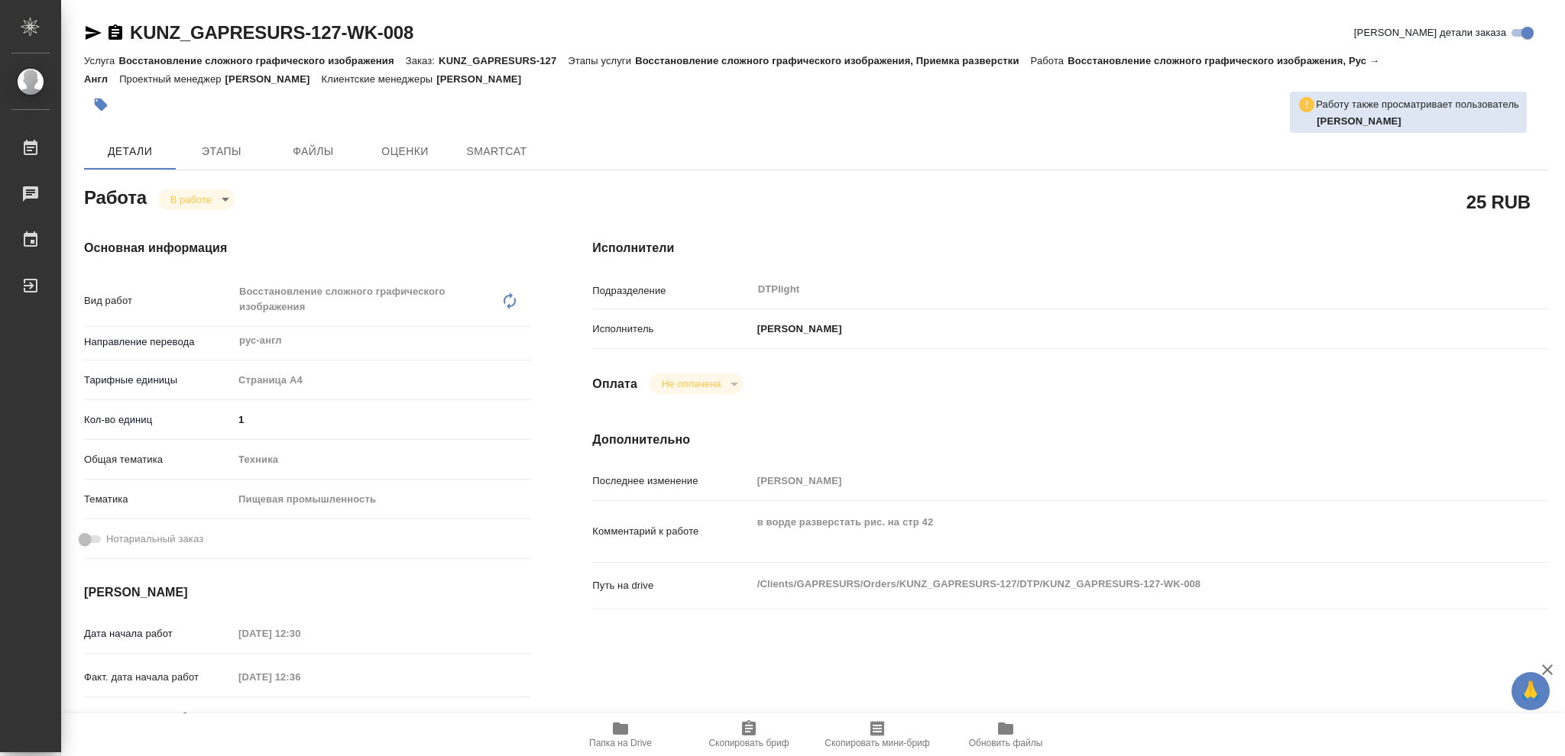  I want to click on h4: Дополнительно, so click(1070, 440).